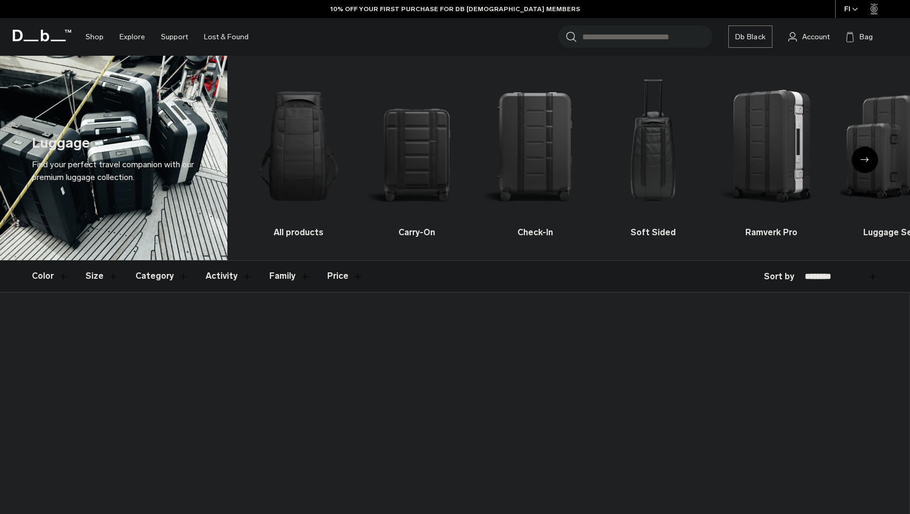  I want to click on h3: Check-In, so click(535, 233).